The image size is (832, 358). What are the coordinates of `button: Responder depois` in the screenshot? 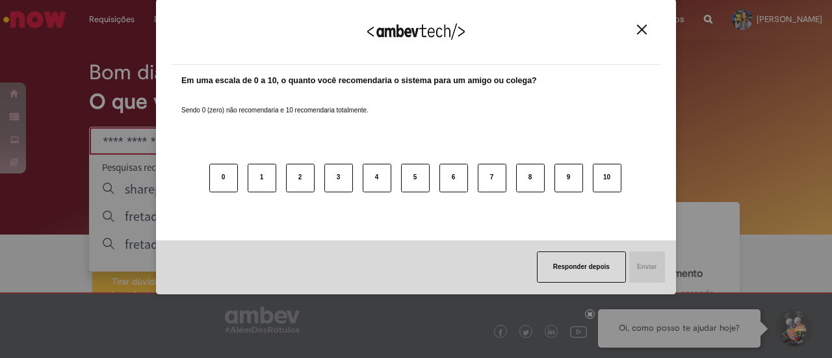 It's located at (581, 267).